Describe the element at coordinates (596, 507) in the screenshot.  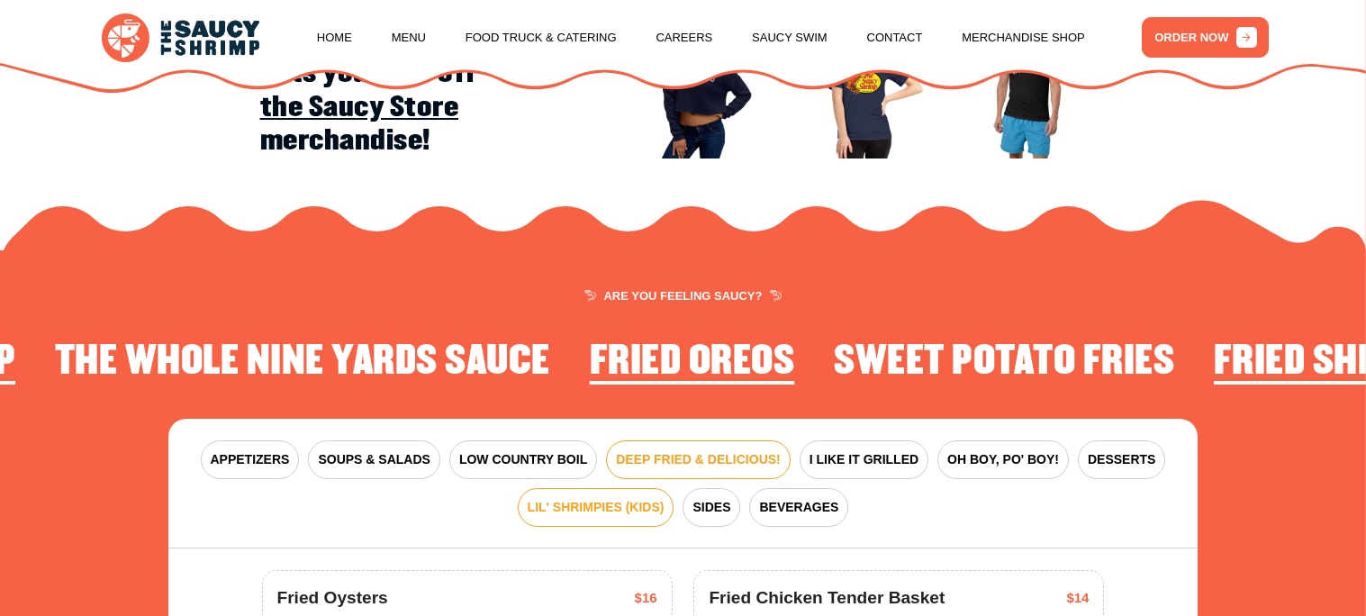
I see `button: LIL' SHRIMPIES (KIDS)` at that location.